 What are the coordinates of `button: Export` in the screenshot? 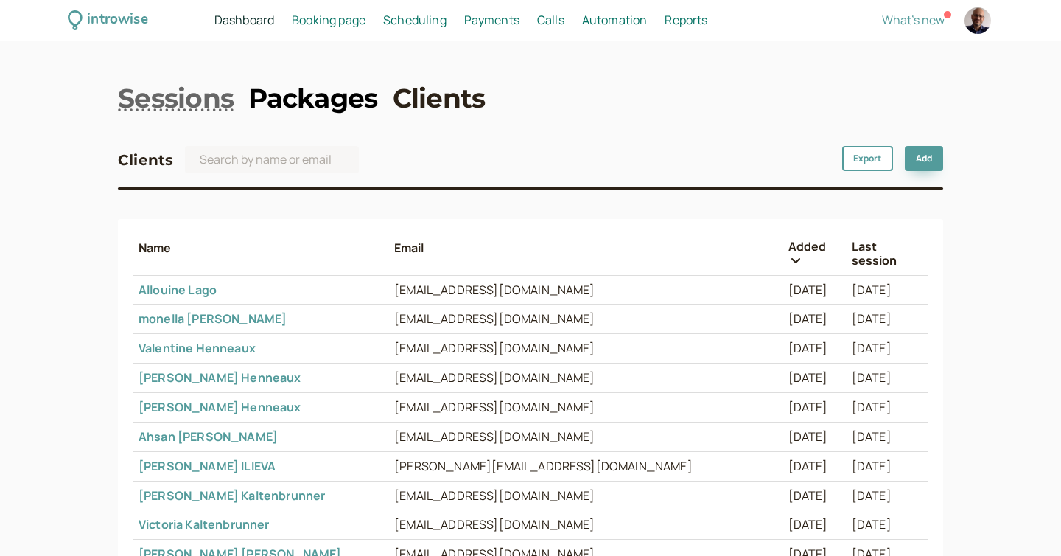 It's located at (867, 158).